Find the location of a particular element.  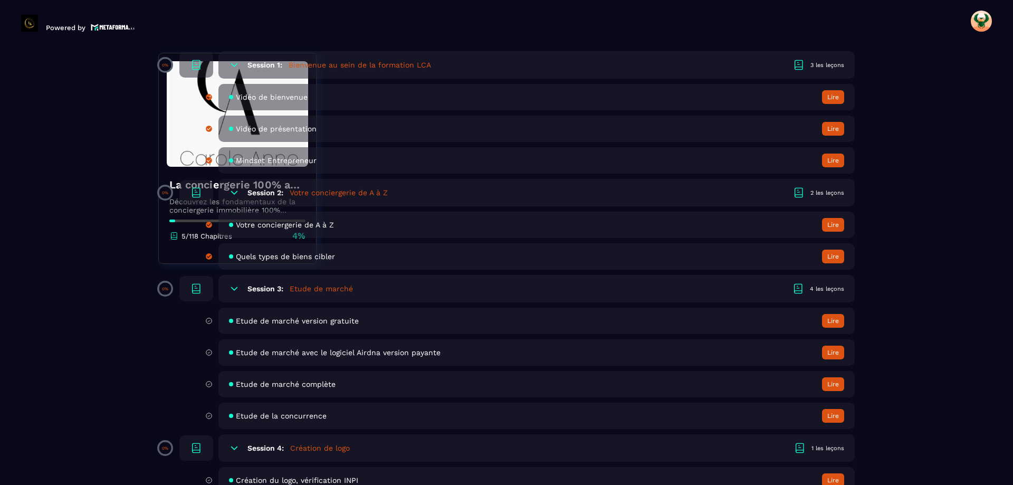

div: 2 les leçons is located at coordinates (827, 193).